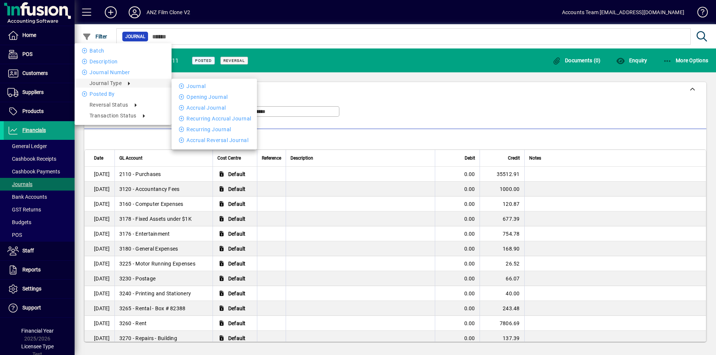  What do you see at coordinates (214, 97) in the screenshot?
I see `li: Opening Journal` at bounding box center [214, 97].